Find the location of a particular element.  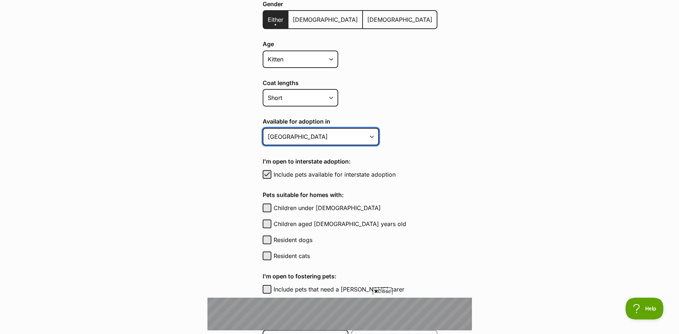

h4: Pets suitable for homes with: is located at coordinates (350, 195).